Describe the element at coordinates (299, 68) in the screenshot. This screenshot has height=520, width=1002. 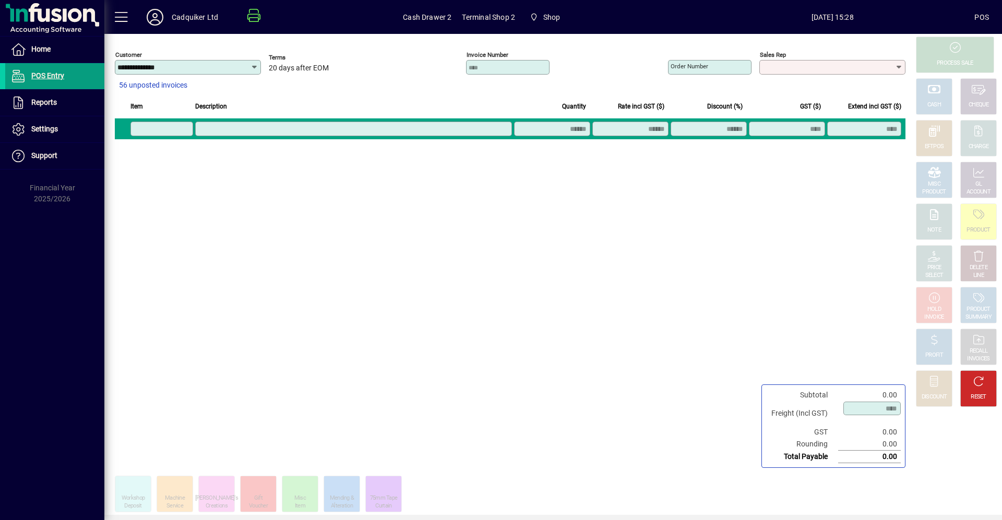
I see `span: 20 days after EOM` at that location.